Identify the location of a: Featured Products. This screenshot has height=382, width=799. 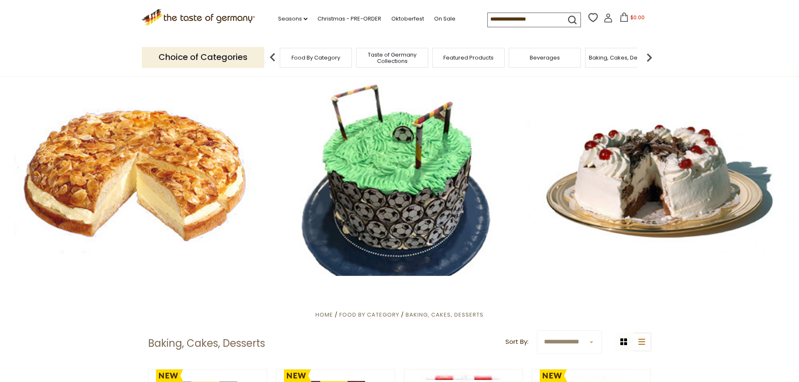
(469, 57).